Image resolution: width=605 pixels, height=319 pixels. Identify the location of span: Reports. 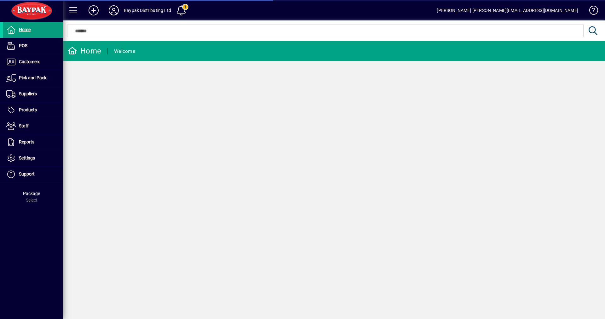
(26, 142).